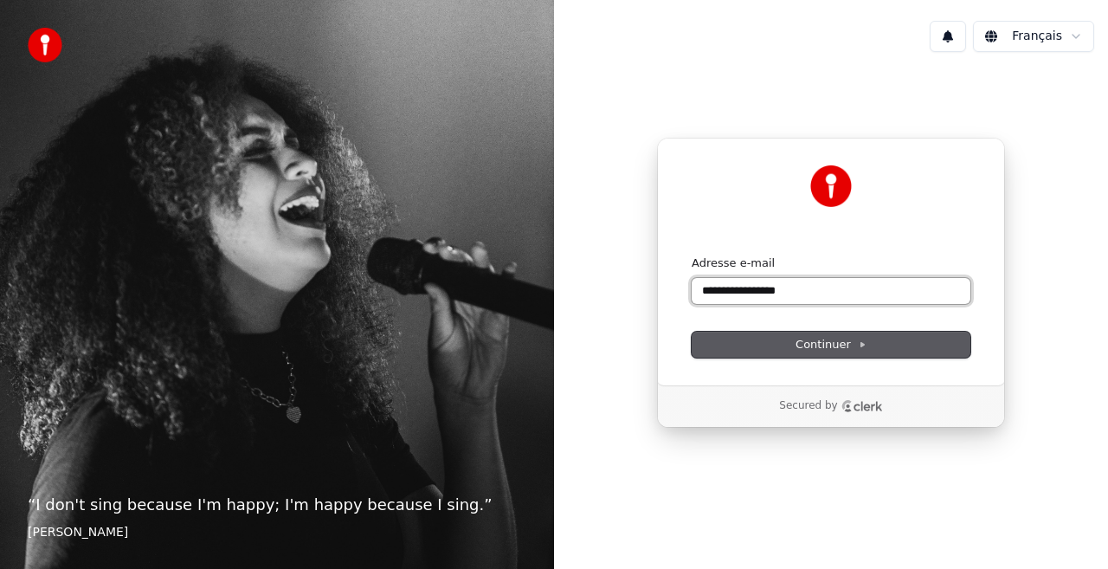 This screenshot has width=1108, height=569. What do you see at coordinates (831, 345) in the screenshot?
I see `span: Continuer` at bounding box center [831, 345].